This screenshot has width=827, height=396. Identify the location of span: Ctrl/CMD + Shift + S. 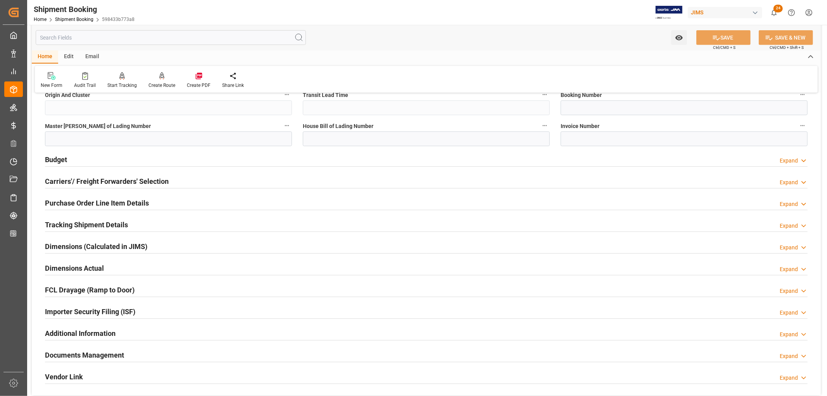
(787, 47).